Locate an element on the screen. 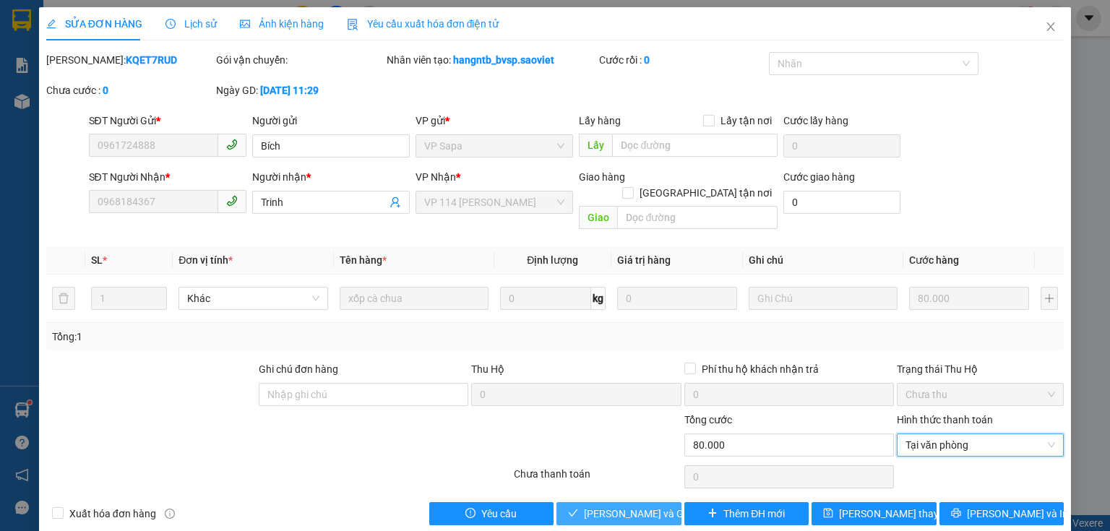  input: Ghi chú đơn hàng is located at coordinates (363, 394).